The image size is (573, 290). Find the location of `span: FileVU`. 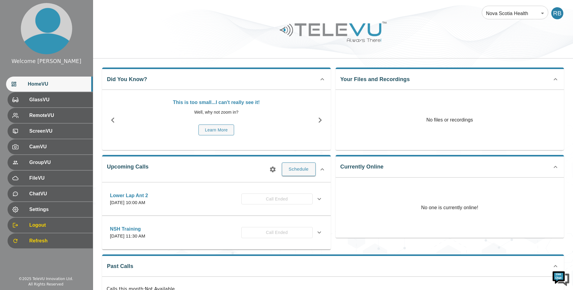

span: FileVU is located at coordinates (59, 178).